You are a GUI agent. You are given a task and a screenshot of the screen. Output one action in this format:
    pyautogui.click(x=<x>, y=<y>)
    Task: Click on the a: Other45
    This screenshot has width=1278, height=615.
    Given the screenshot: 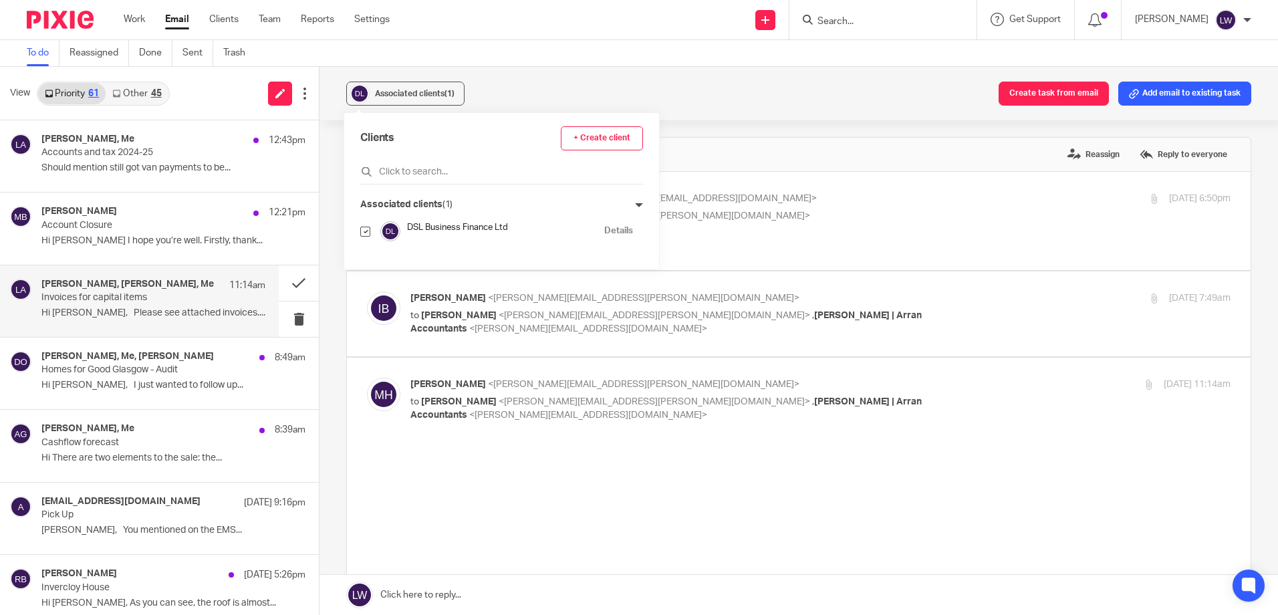 What is the action you would take?
    pyautogui.click(x=136, y=94)
    